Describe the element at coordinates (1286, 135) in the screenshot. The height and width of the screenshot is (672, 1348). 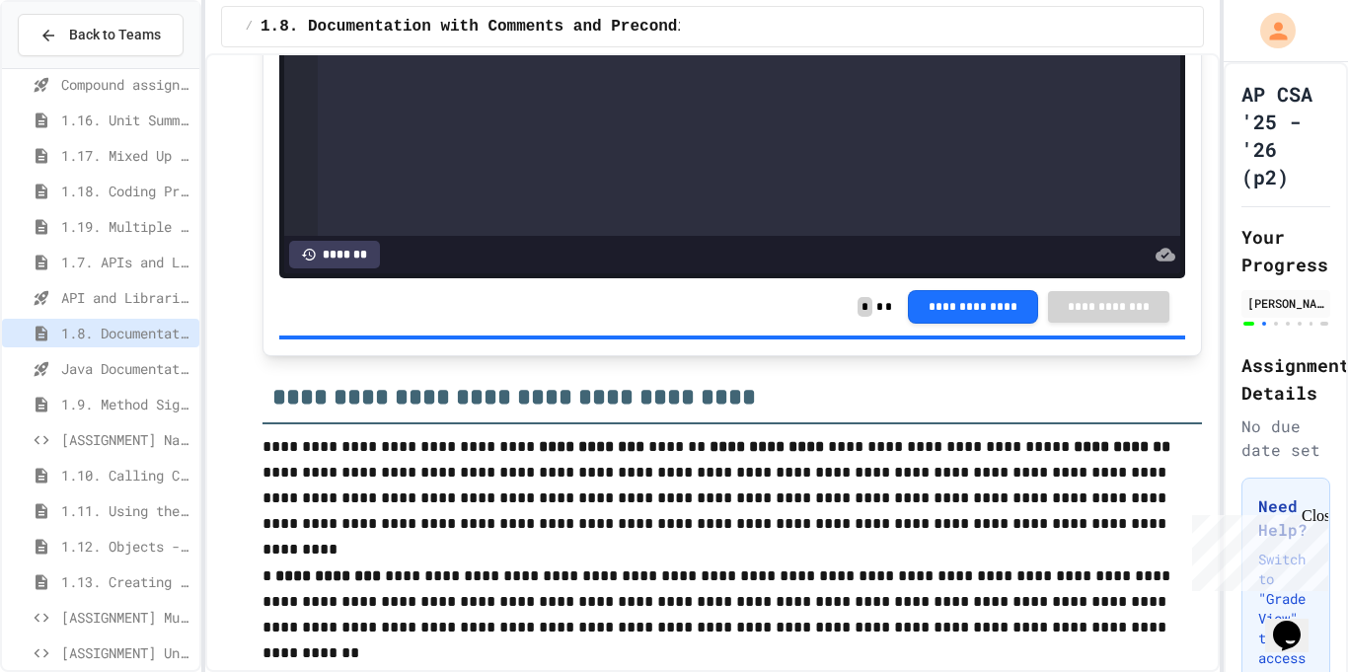
I see `h1: AP CSA '25 - '26 (p2)` at that location.